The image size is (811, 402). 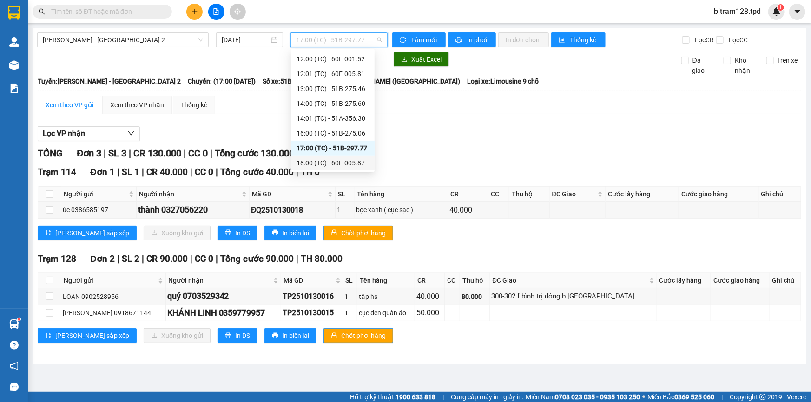 I want to click on span: Trên xe, so click(x=787, y=60).